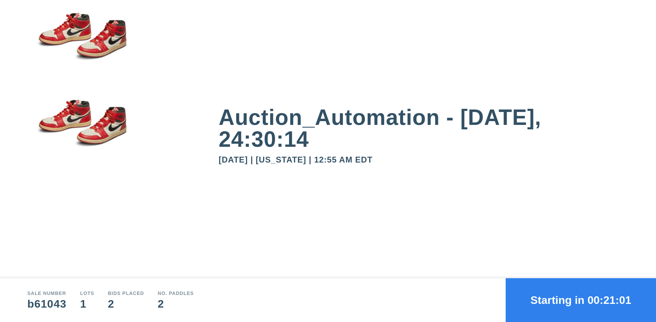  Describe the element at coordinates (176, 293) in the screenshot. I see `div: No. Paddles` at that location.